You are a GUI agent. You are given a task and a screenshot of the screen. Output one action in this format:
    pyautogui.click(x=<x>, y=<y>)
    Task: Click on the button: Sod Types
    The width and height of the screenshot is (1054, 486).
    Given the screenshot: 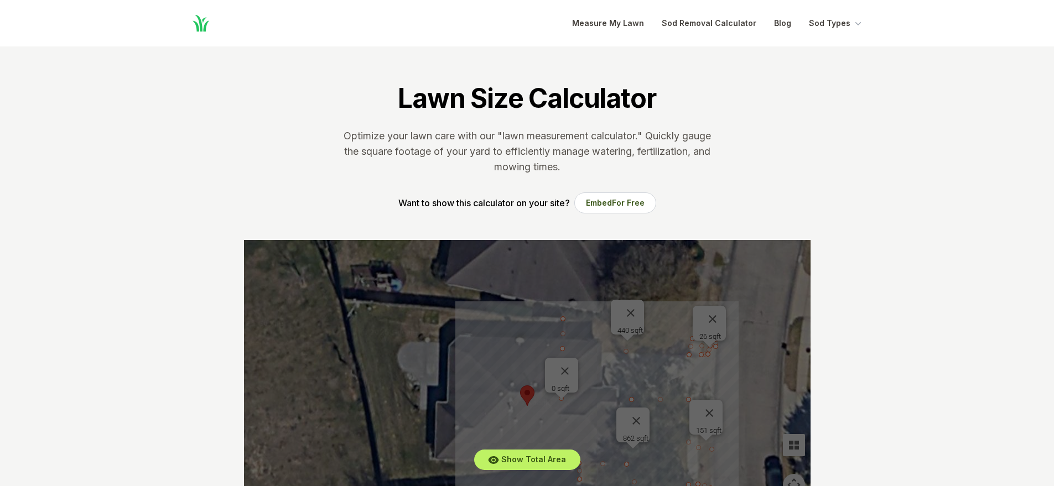 What is the action you would take?
    pyautogui.click(x=836, y=23)
    